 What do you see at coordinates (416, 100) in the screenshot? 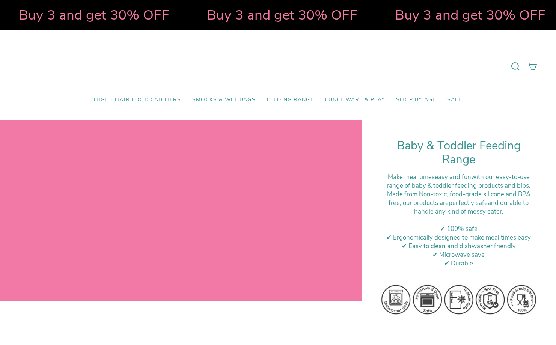
I see `span: Shop by Age` at bounding box center [416, 100].